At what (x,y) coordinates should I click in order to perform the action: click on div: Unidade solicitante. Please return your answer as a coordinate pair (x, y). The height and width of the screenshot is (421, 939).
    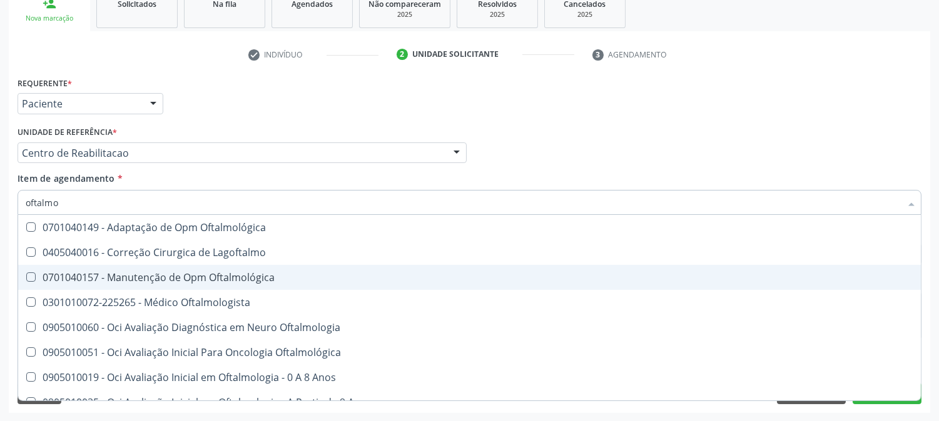
    Looking at the image, I should click on (455, 54).